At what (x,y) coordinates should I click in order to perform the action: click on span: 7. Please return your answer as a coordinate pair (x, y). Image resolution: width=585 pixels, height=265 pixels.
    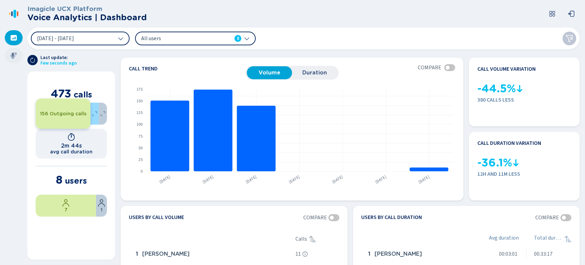
    Looking at the image, I should click on (66, 210).